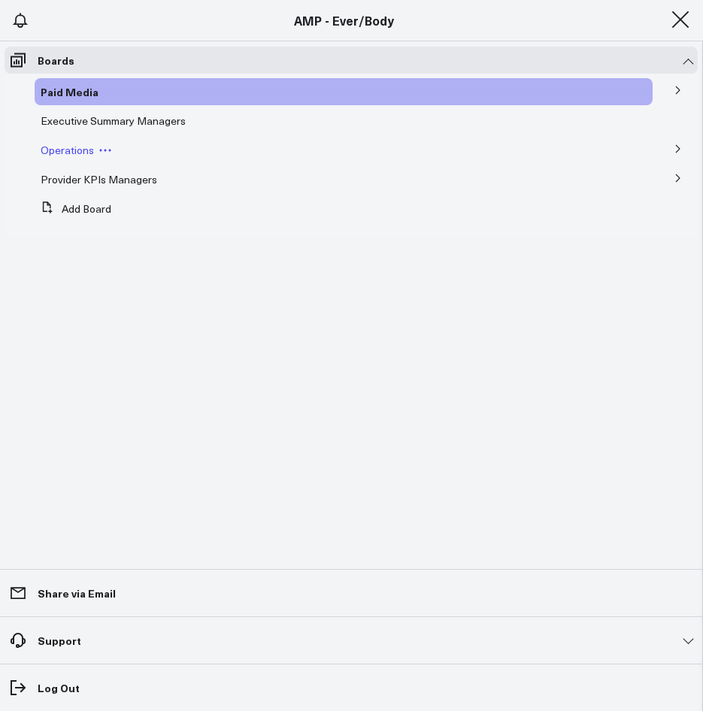 Image resolution: width=703 pixels, height=711 pixels. What do you see at coordinates (344, 20) in the screenshot?
I see `a: AMP - Ever/Body` at bounding box center [344, 20].